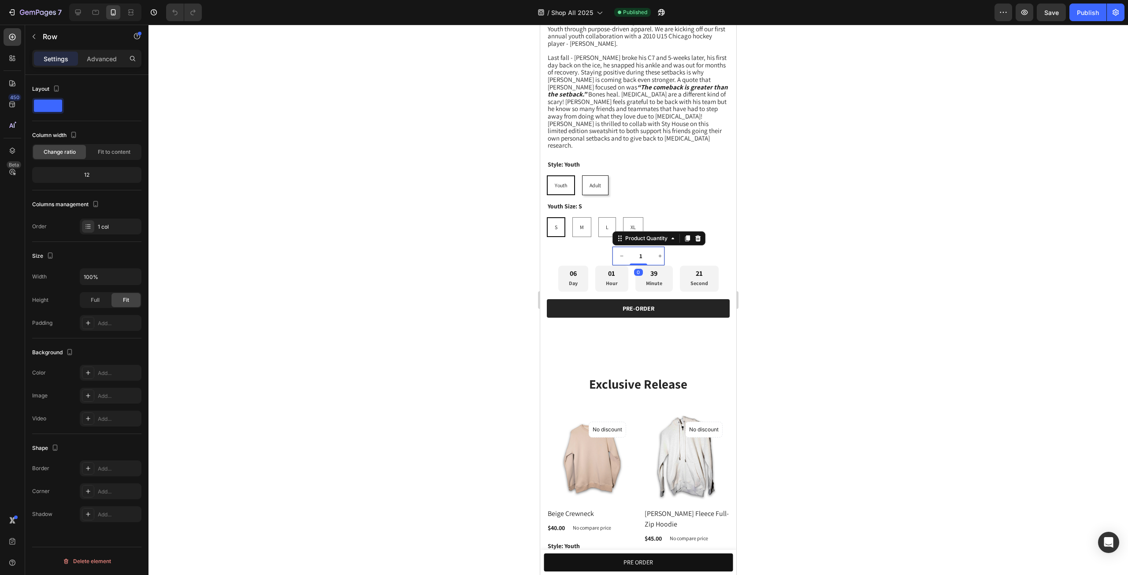 The width and height of the screenshot is (1128, 575). I want to click on h2: Beige Crewneck, so click(50, 489).